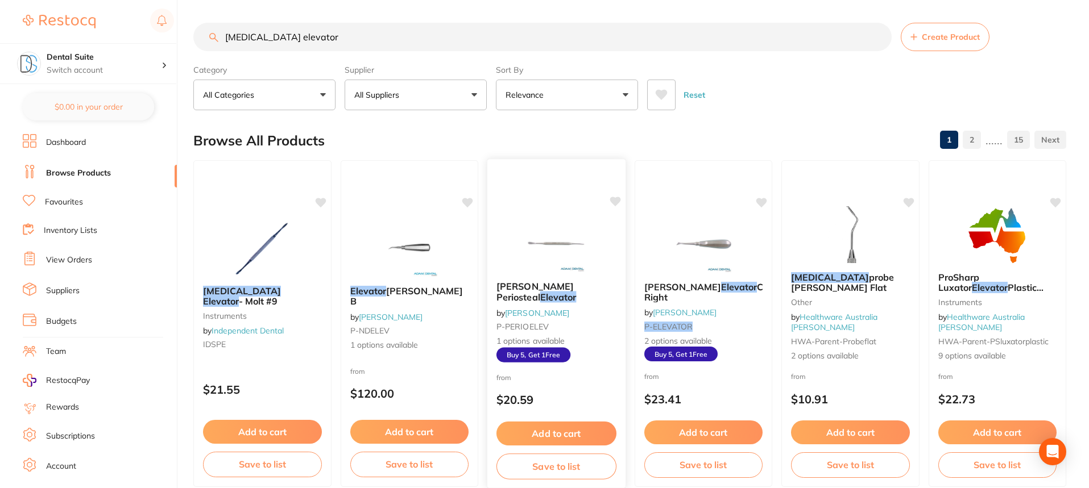 Image resolution: width=1089 pixels, height=488 pixels. I want to click on a: Browse Products, so click(78, 173).